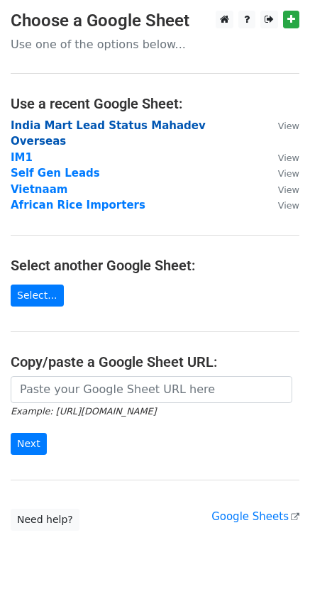 This screenshot has height=606, width=310. I want to click on strong: Vietnaam, so click(39, 190).